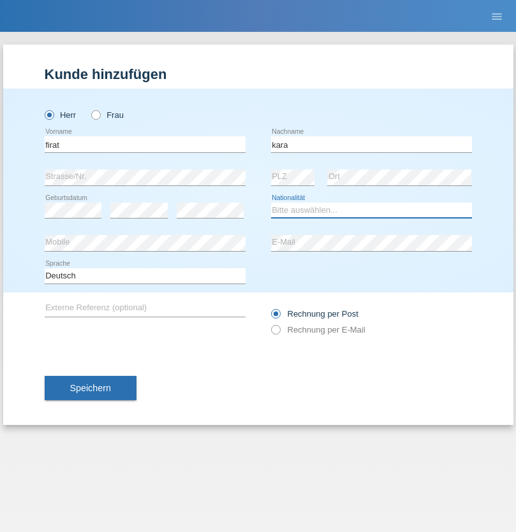 The width and height of the screenshot is (516, 532). Describe the element at coordinates (95, 114) in the screenshot. I see `input: Frau` at that location.